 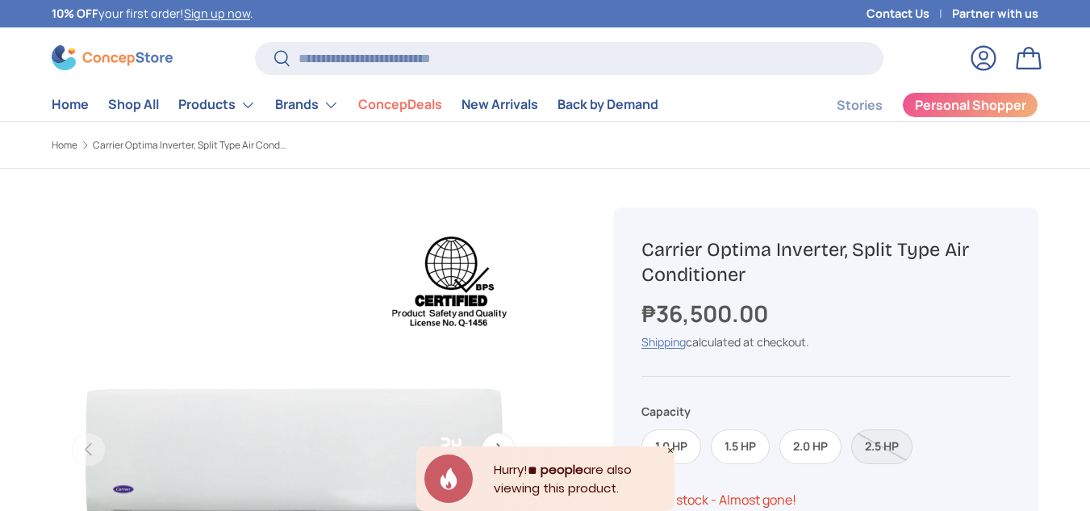 I want to click on a: Stories, so click(x=859, y=105).